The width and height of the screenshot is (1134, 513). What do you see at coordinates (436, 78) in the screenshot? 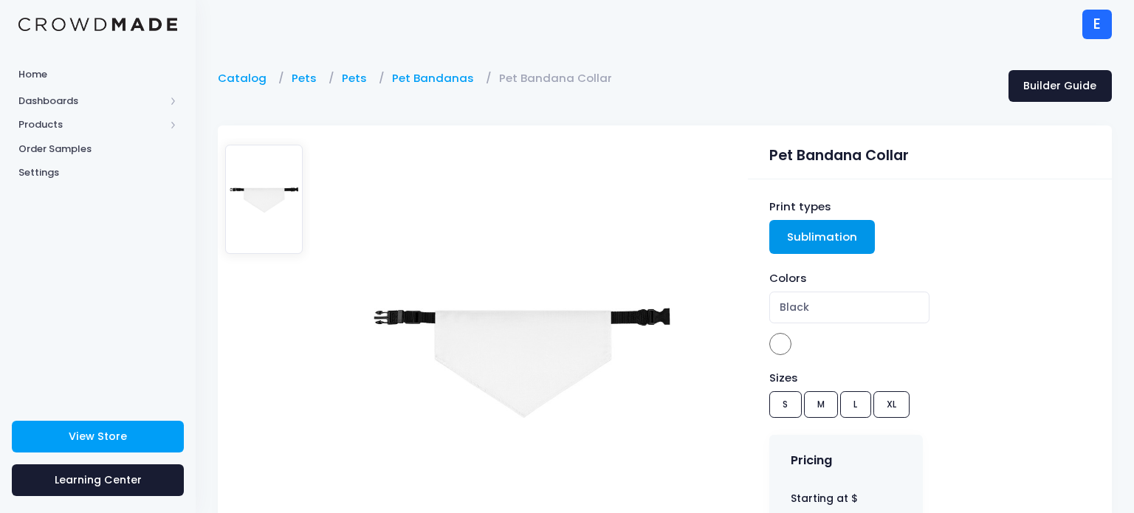
I see `a: Pet Bandanas` at bounding box center [436, 78].